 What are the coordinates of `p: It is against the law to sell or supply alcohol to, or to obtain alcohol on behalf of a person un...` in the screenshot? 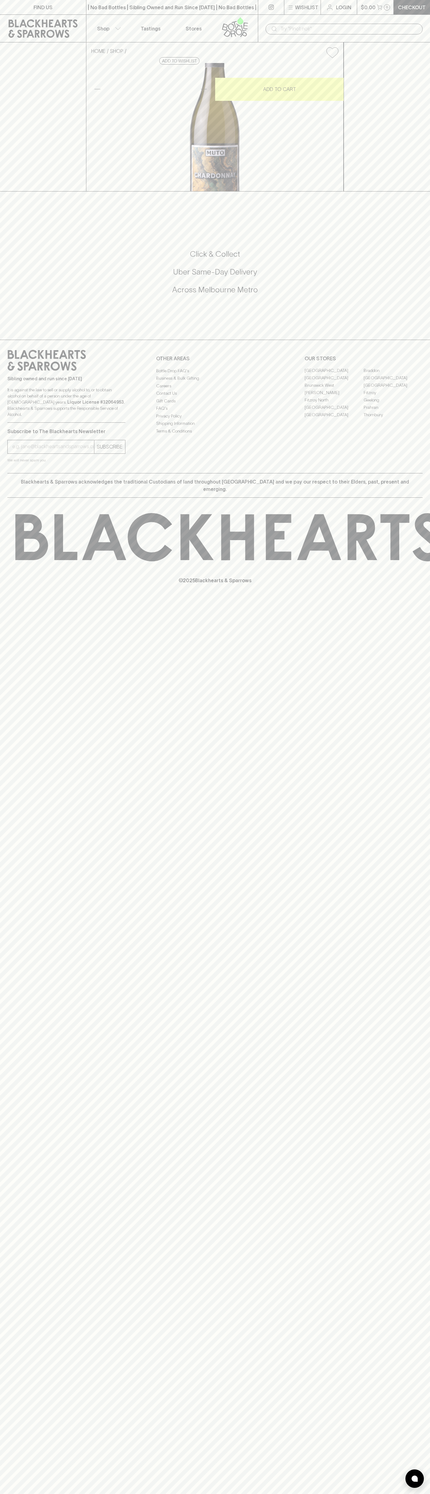 It's located at (66, 402).